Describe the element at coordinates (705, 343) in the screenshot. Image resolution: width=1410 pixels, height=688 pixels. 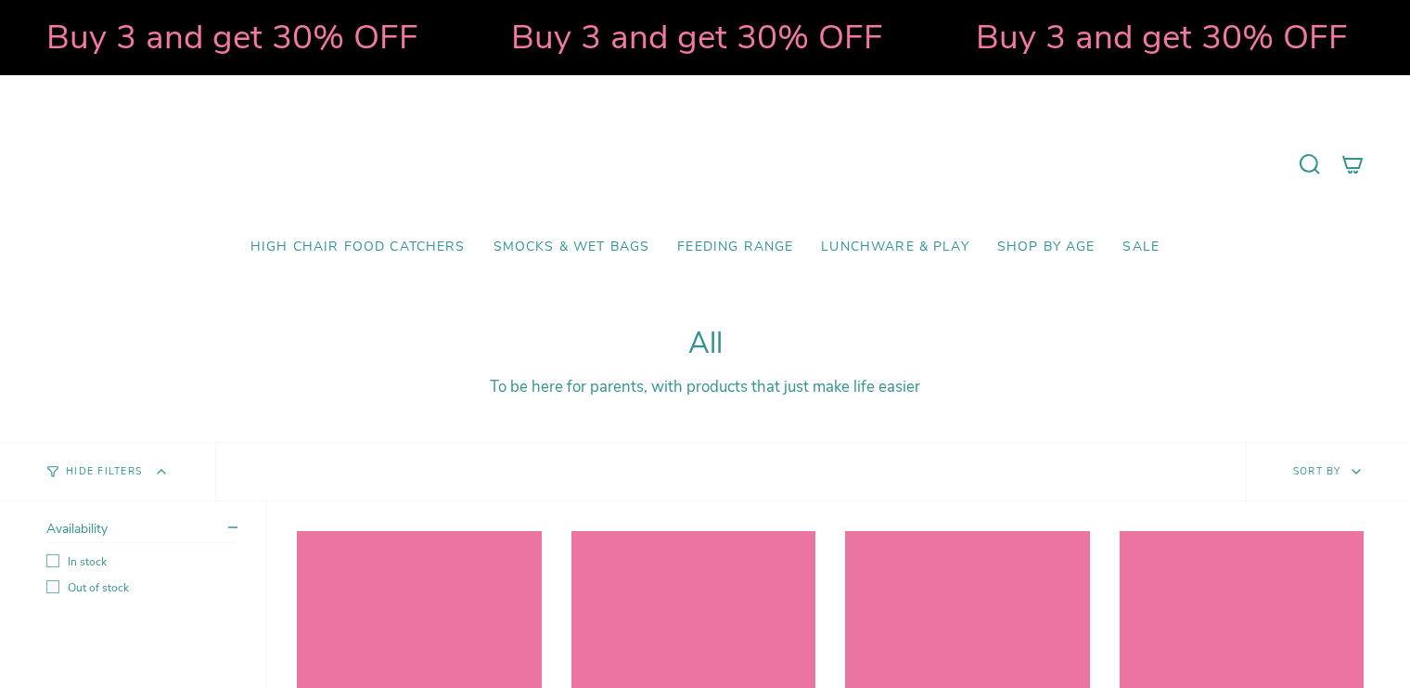
I see `h1: All` at that location.